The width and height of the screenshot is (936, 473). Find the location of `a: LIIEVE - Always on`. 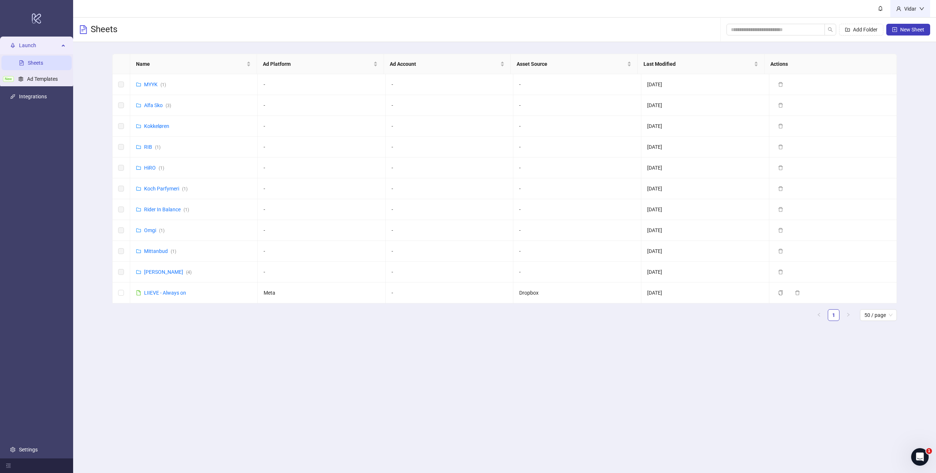

a: LIIEVE - Always on is located at coordinates (165, 293).